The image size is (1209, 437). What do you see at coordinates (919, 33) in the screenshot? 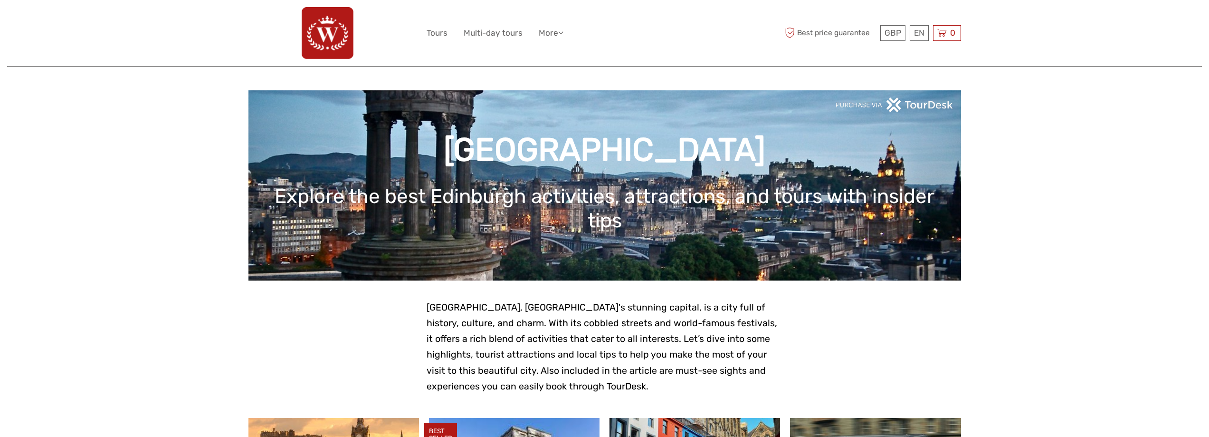
I see `div: EN` at bounding box center [919, 33].